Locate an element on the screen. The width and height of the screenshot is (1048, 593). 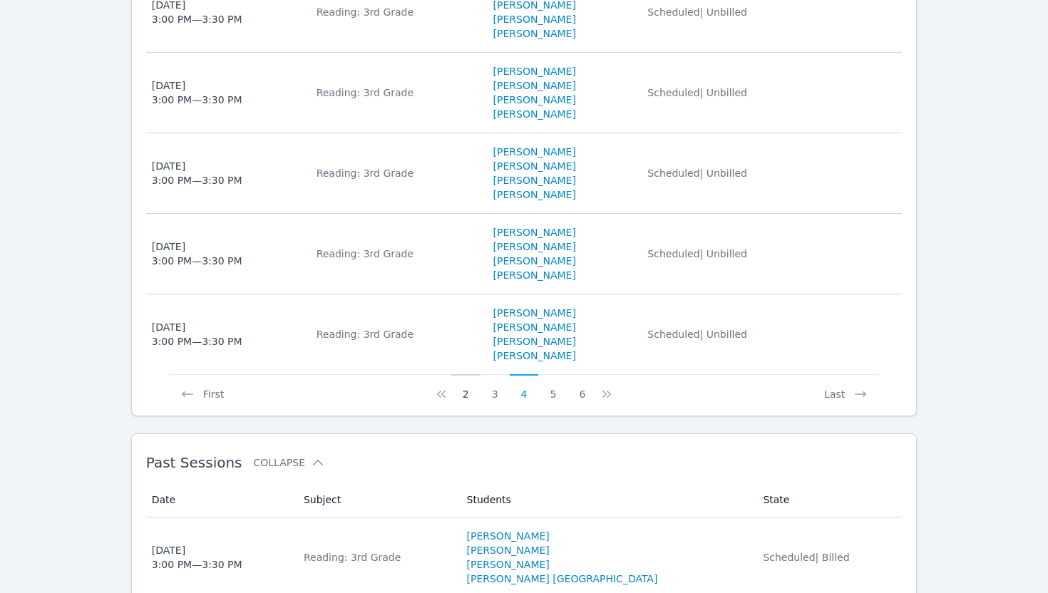
button: 4 is located at coordinates (524, 388).